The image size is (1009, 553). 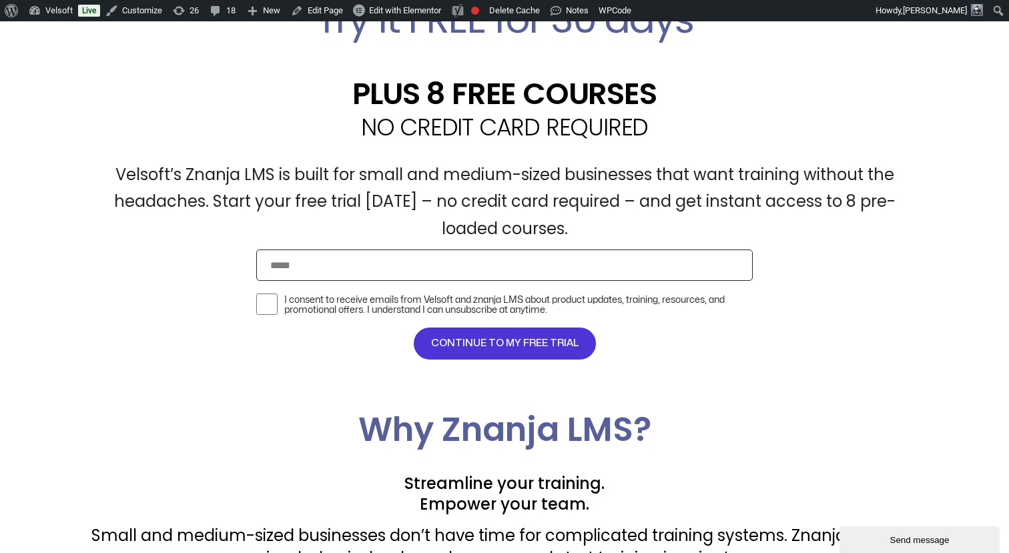 I want to click on h2: NO CREDIT CARD REQUIRED, so click(x=504, y=127).